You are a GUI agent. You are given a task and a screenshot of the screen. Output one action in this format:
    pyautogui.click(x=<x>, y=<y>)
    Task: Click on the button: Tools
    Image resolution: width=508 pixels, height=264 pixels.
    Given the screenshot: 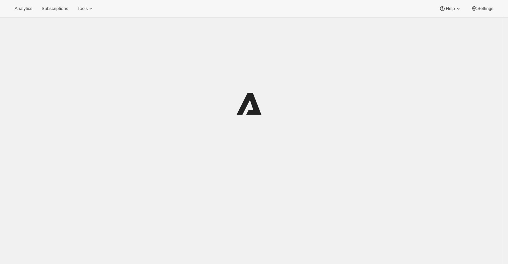 What is the action you would take?
    pyautogui.click(x=86, y=9)
    